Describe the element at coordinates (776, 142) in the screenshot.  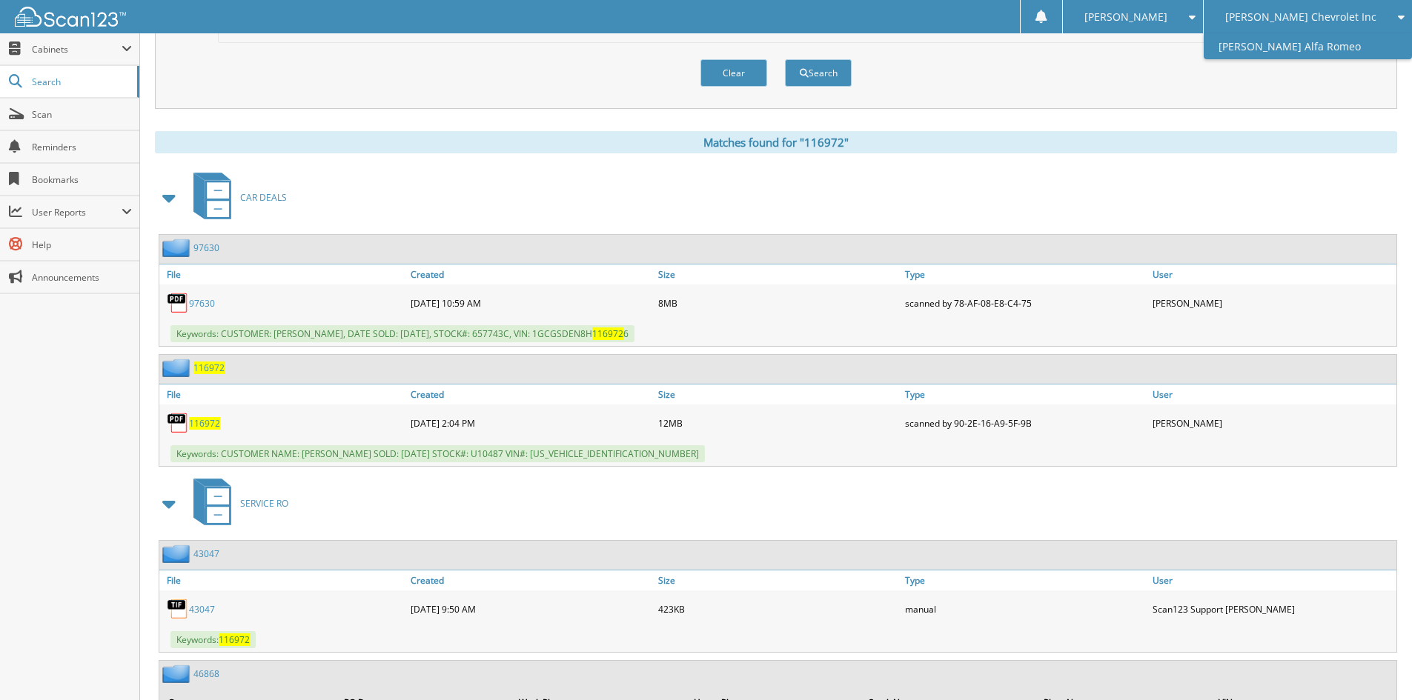
I see `div: Matches found for "116972"` at that location.